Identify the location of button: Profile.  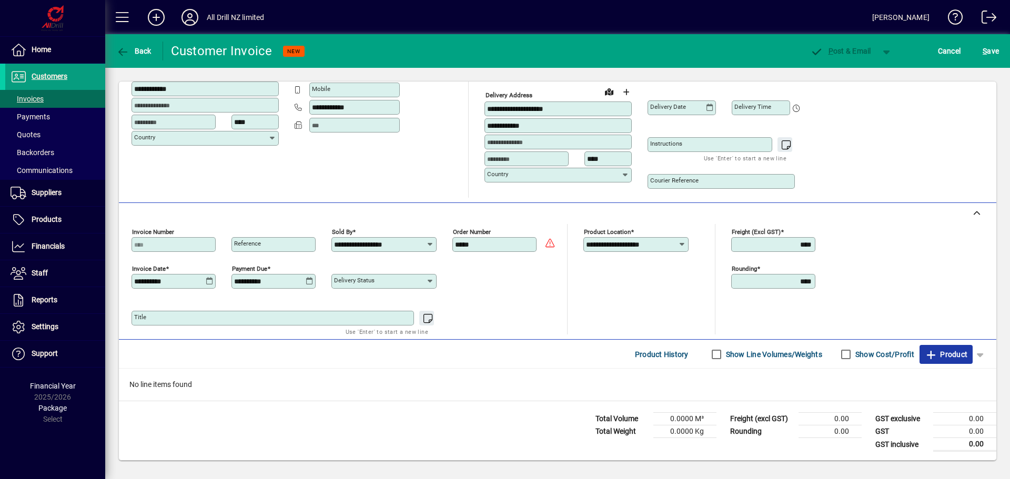
(190, 17).